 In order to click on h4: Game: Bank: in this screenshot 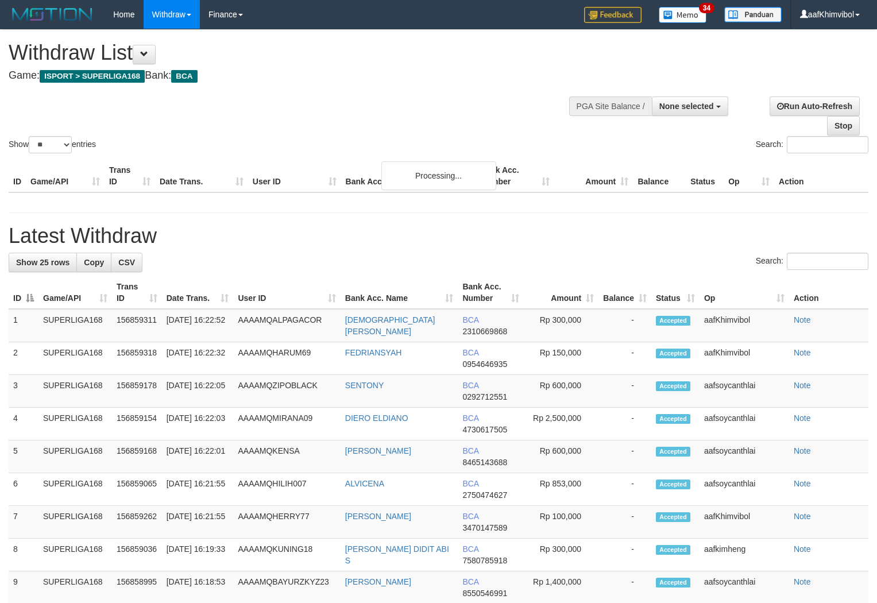, I will do `click(290, 76)`.